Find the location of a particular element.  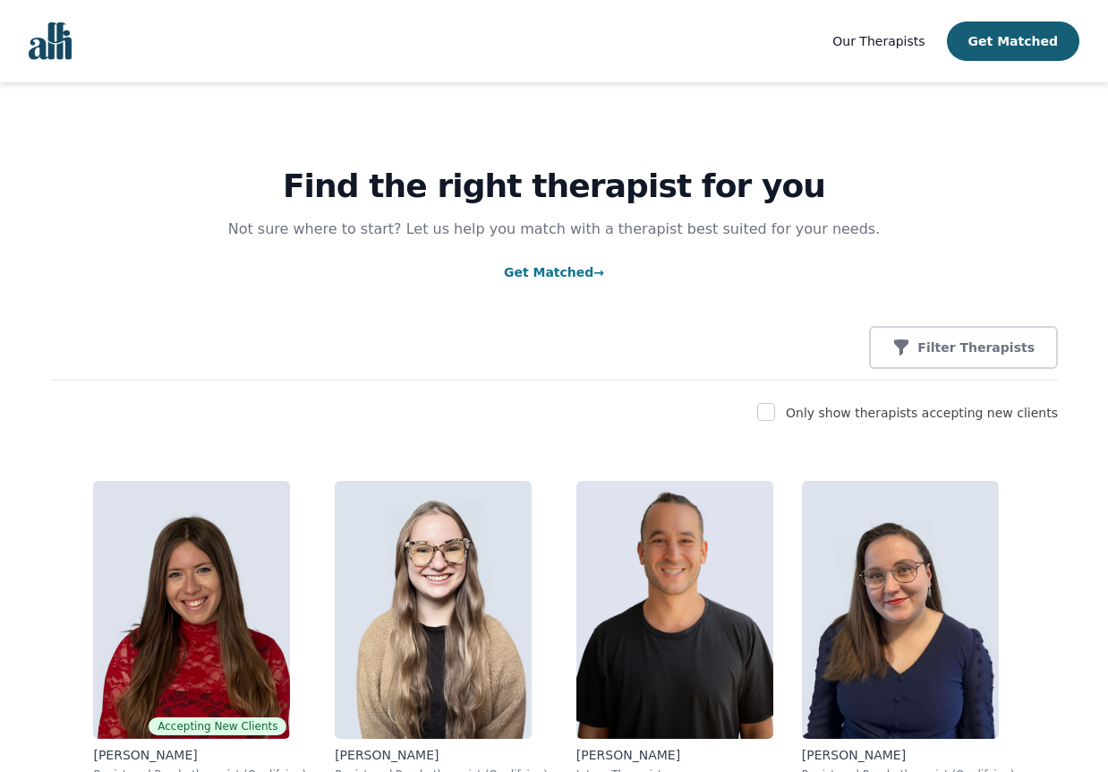

a: Our Therapists is located at coordinates (878, 41).